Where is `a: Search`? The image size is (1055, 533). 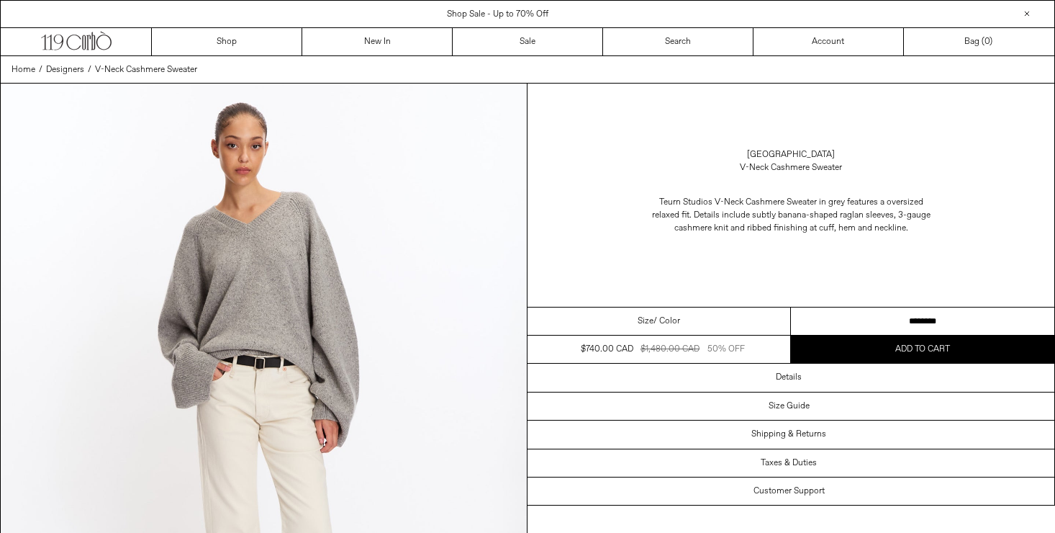
a: Search is located at coordinates (678, 42).